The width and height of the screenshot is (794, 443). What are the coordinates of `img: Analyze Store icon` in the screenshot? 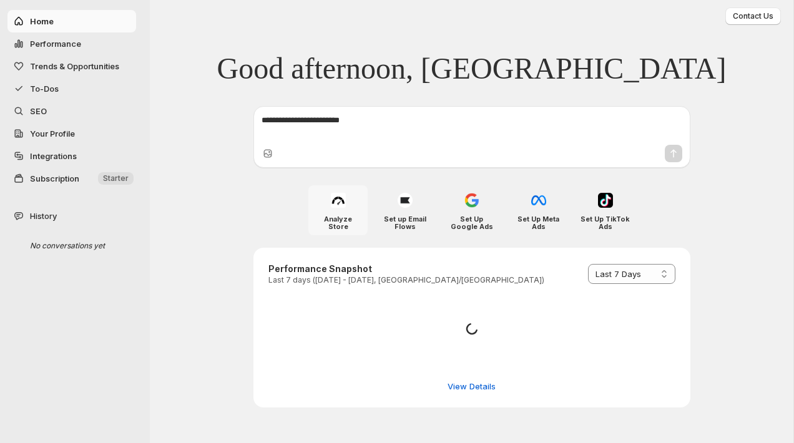 It's located at (338, 200).